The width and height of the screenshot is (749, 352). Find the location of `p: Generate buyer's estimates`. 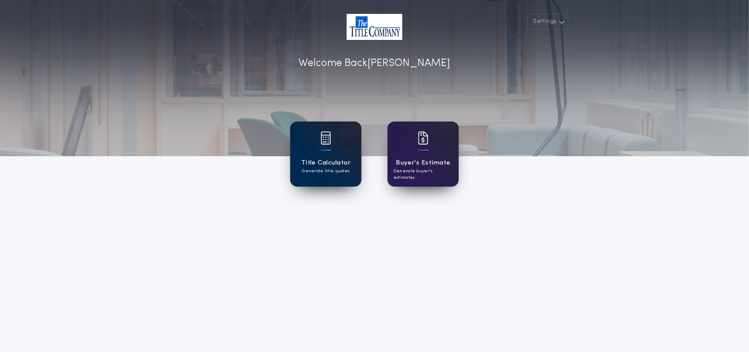

p: Generate buyer's estimates is located at coordinates (423, 175).